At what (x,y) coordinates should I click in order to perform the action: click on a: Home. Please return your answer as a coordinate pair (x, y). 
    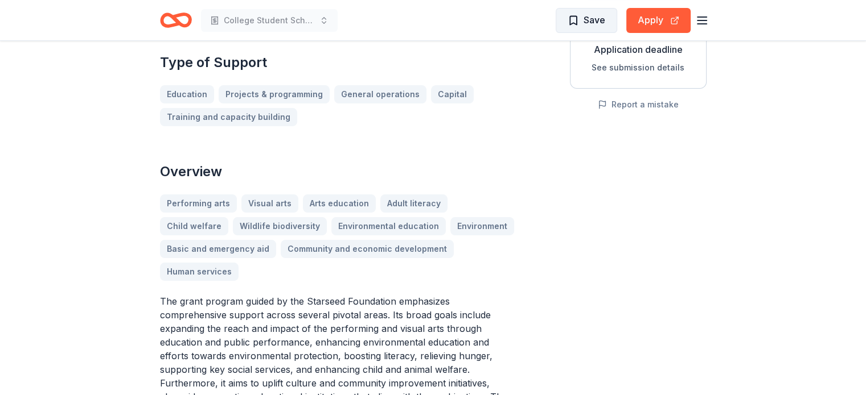
    Looking at the image, I should click on (176, 20).